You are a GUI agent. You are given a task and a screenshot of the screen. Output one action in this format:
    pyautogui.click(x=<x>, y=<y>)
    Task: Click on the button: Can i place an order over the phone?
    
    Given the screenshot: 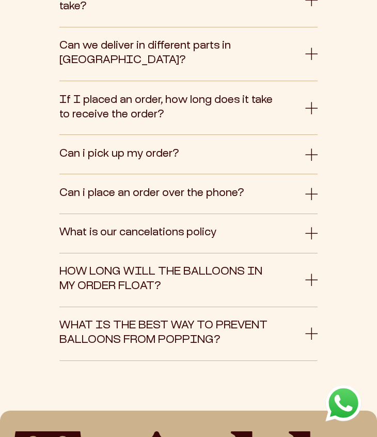 What is the action you would take?
    pyautogui.click(x=189, y=194)
    